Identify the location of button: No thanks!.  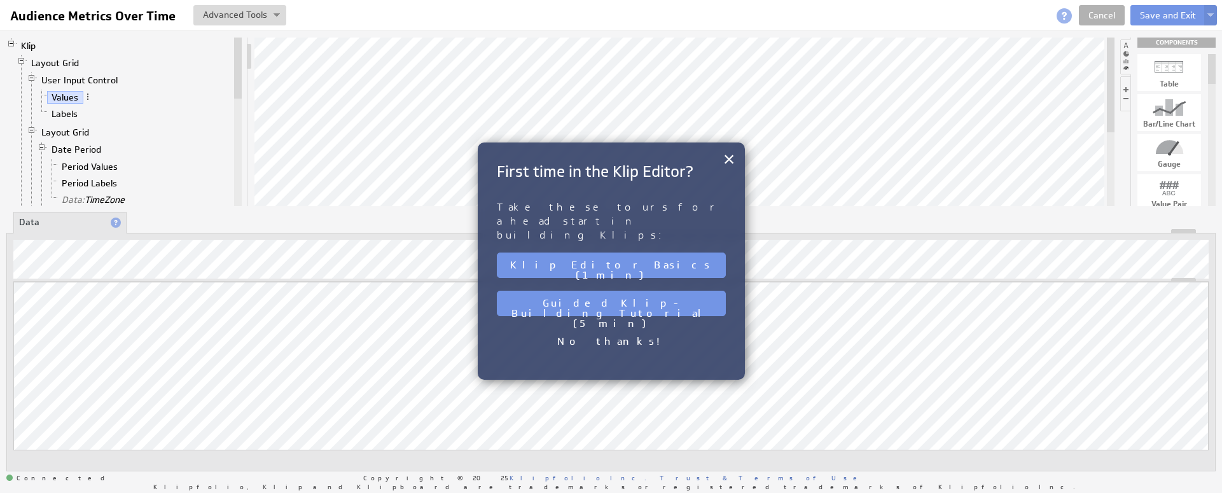
(611, 342).